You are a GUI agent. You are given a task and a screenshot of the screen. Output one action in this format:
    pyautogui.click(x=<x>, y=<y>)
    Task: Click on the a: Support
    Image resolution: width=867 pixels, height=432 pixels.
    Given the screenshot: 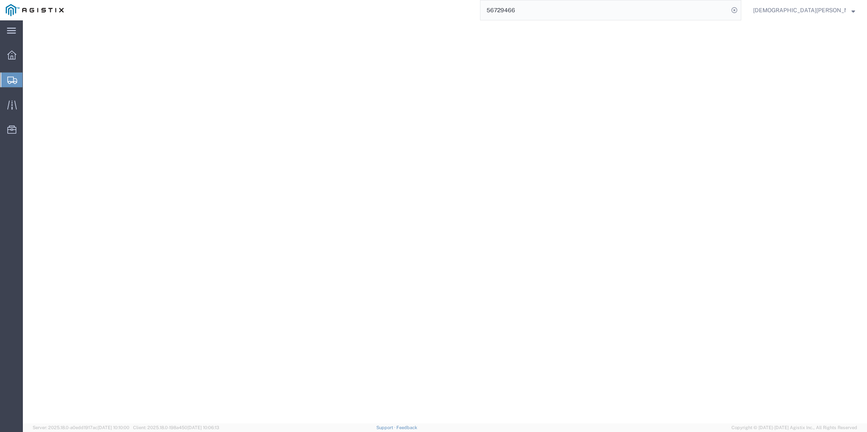 What is the action you would take?
    pyautogui.click(x=386, y=428)
    